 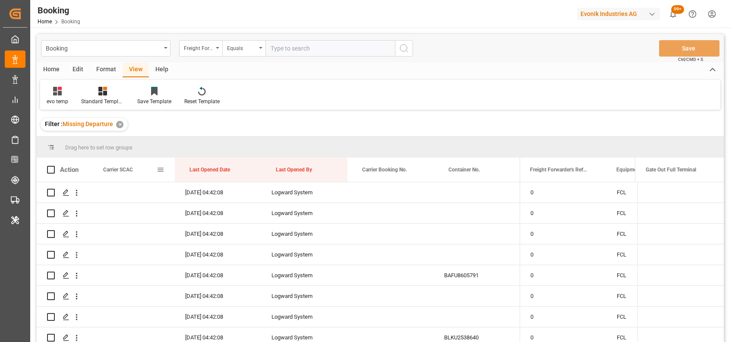 What do you see at coordinates (691, 59) in the screenshot?
I see `span: Ctrl/CMD + S` at bounding box center [691, 59].